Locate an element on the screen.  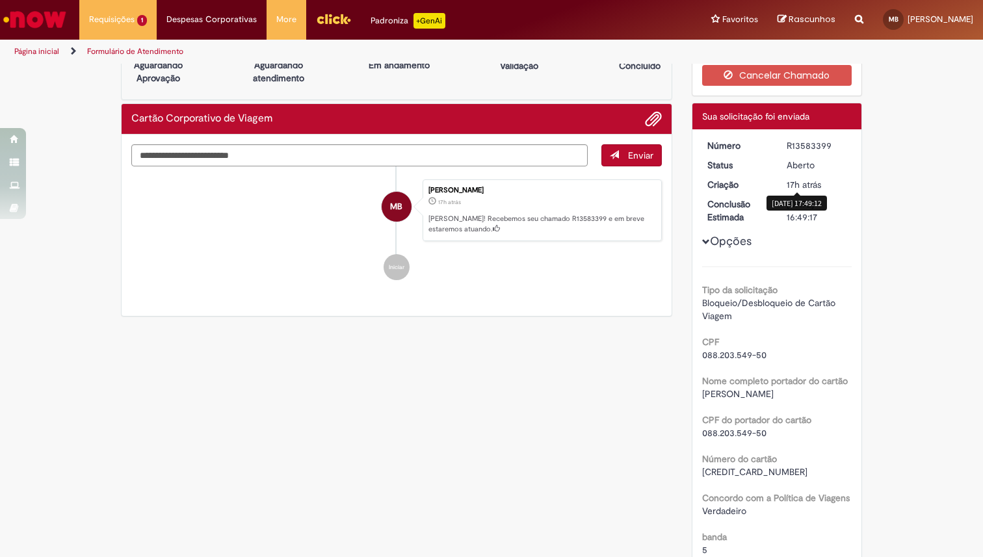
p: Validação is located at coordinates (519, 66).